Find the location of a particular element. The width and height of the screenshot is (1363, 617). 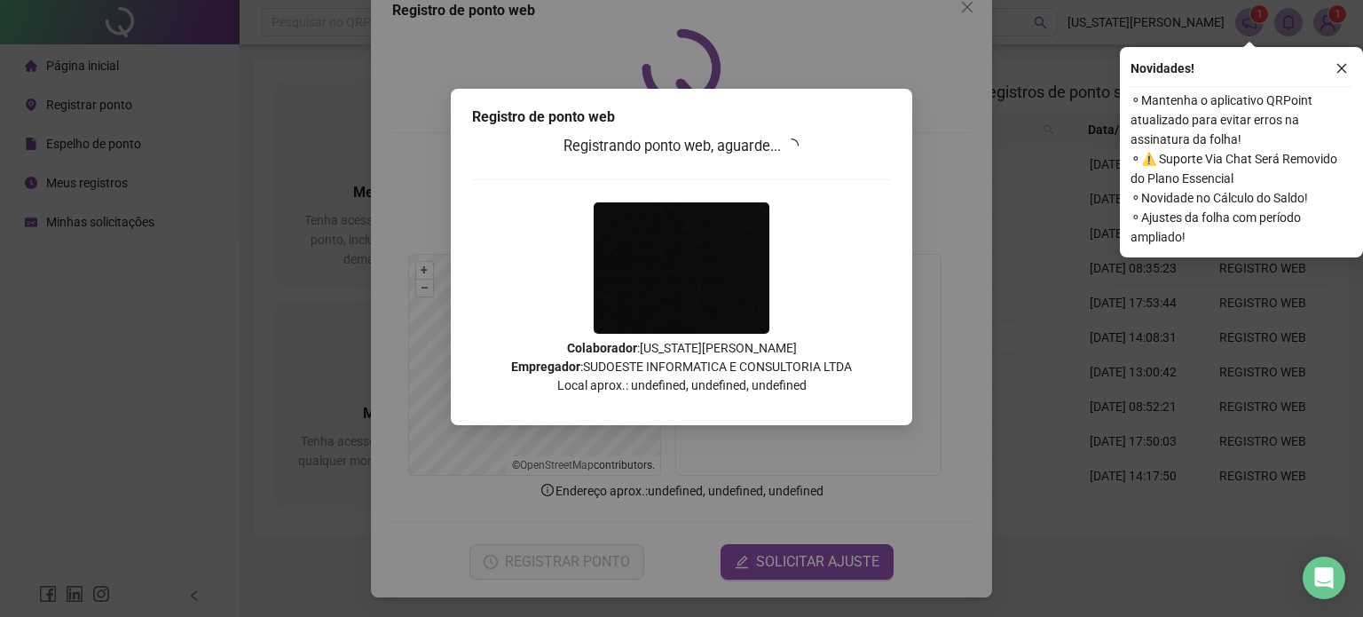

span: ⚬ ⚠️ Suporte Via Chat Será Removido do Plano Essencial is located at coordinates (1241, 169).